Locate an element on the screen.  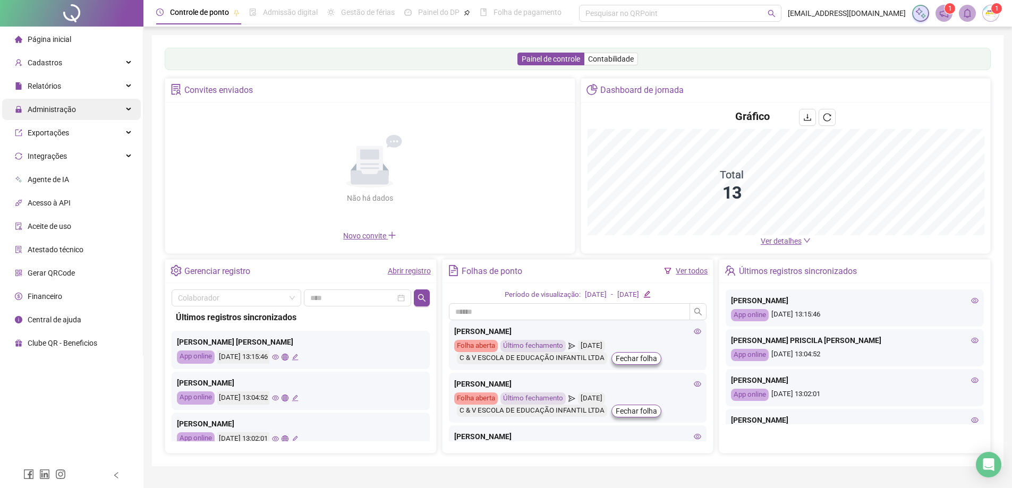
span: Controle de ponto is located at coordinates (199, 12).